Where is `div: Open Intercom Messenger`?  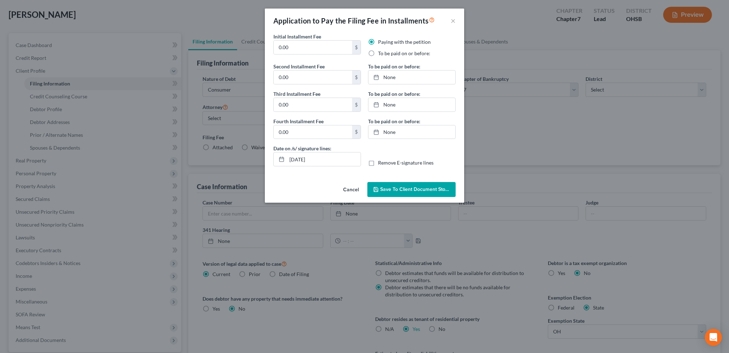 div: Open Intercom Messenger is located at coordinates (714, 337).